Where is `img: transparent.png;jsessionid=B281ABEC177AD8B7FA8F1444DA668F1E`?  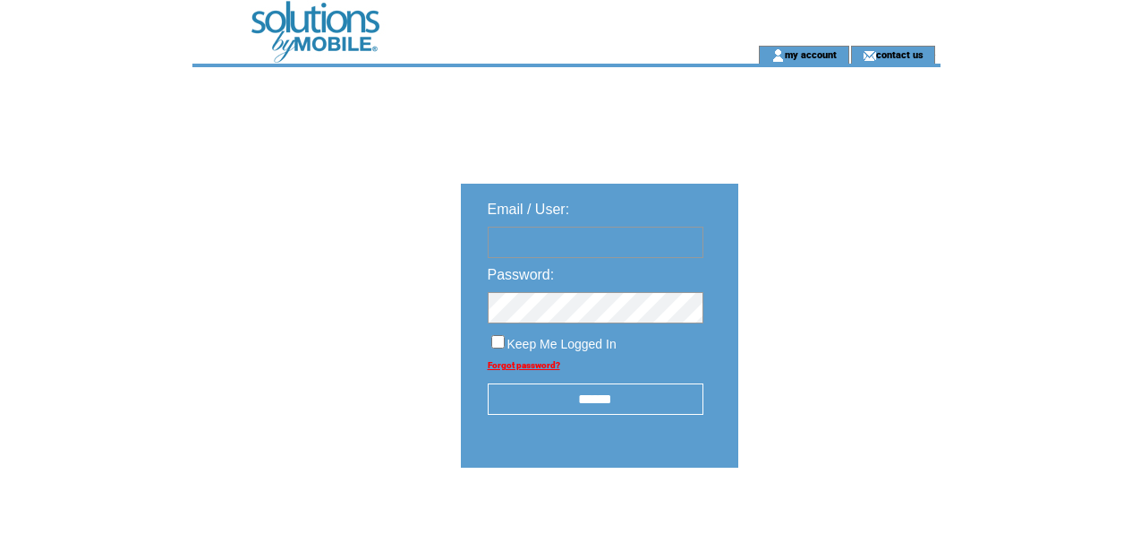 img: transparent.png;jsessionid=B281ABEC177AD8B7FA8F1444DA668F1E is located at coordinates (835, 523).